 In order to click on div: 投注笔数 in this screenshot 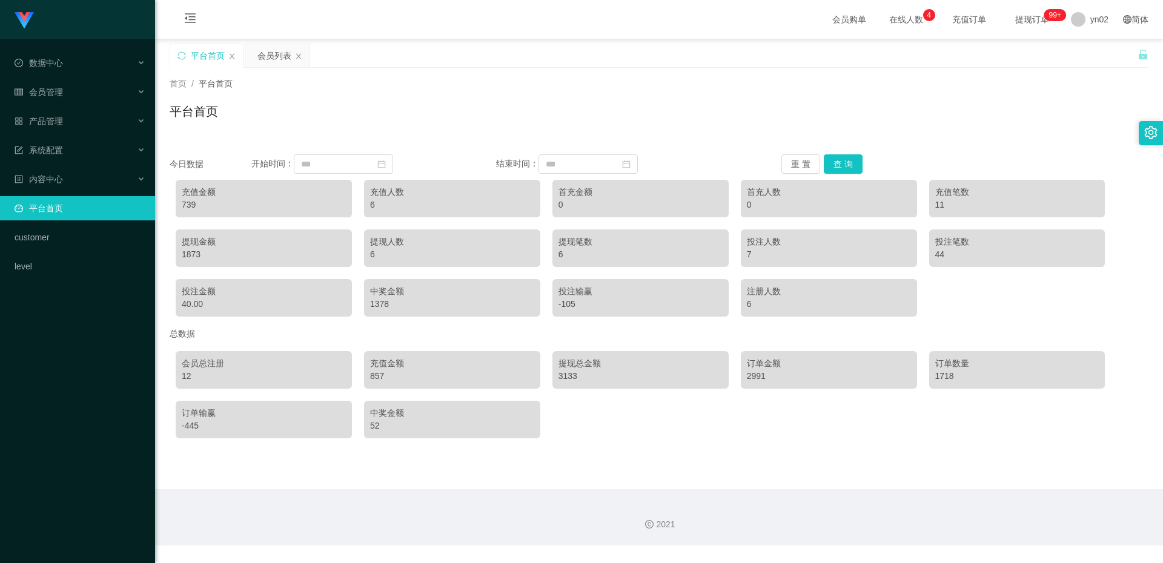, I will do `click(1017, 242)`.